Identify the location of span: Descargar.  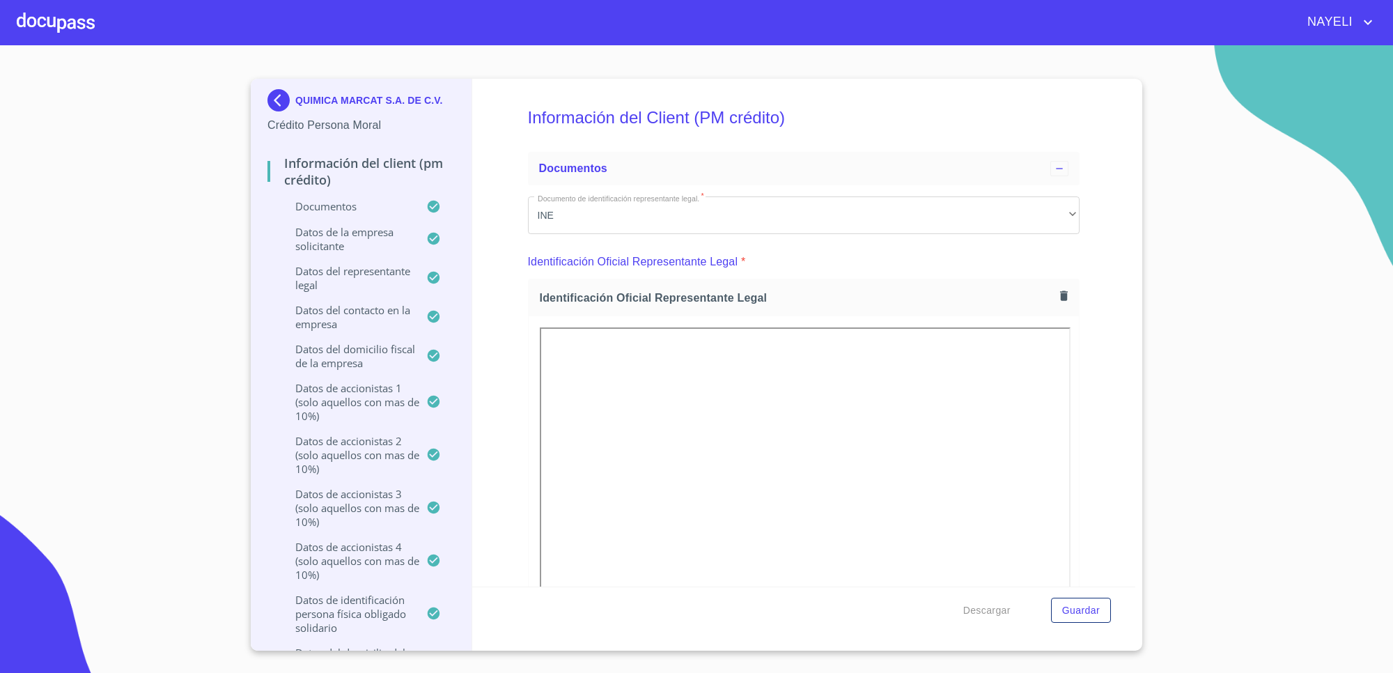
(987, 610).